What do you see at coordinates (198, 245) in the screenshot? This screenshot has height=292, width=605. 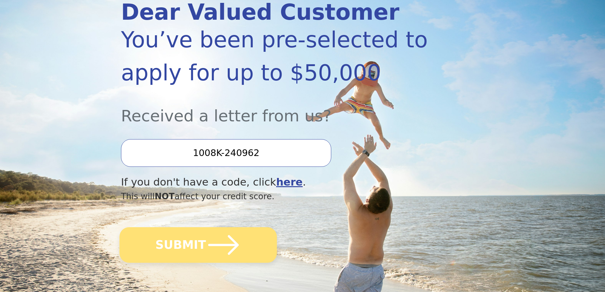 I see `button: SUBMIT` at bounding box center [198, 245].